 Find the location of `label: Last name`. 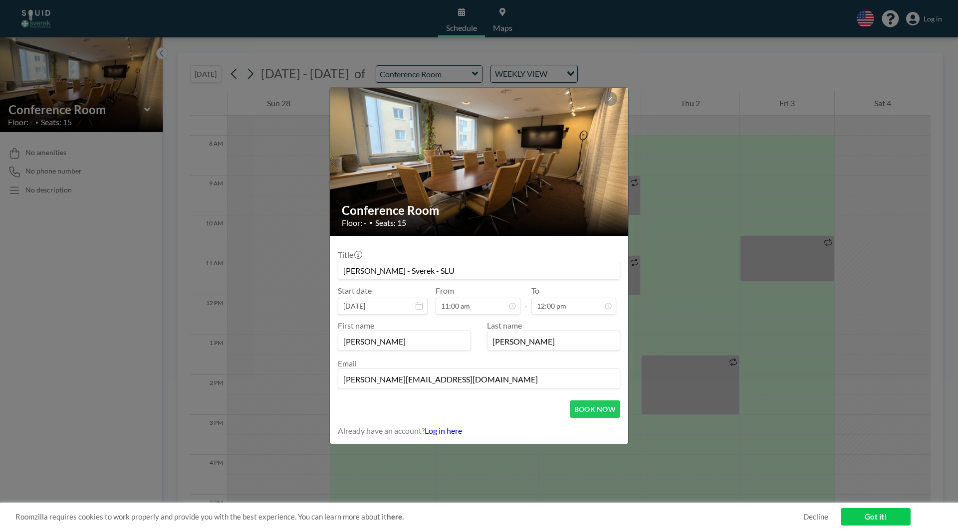

label: Last name is located at coordinates (505, 325).